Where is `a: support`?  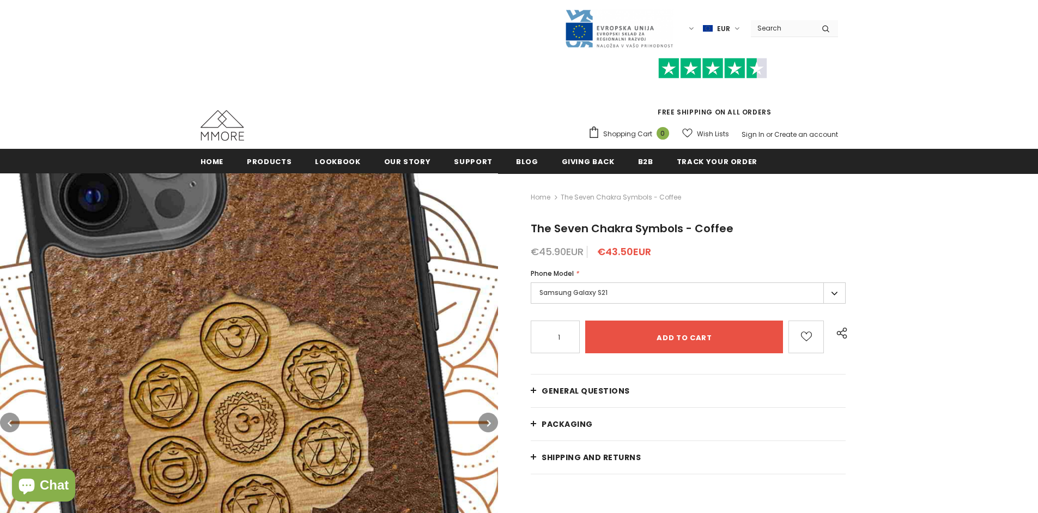
a: support is located at coordinates (473, 161).